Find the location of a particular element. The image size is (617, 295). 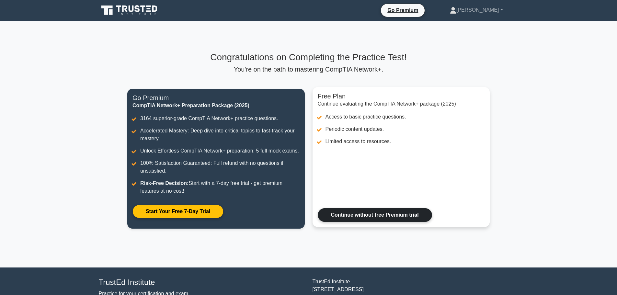

a: Start Your Free 7-Day Trial is located at coordinates (178, 212).